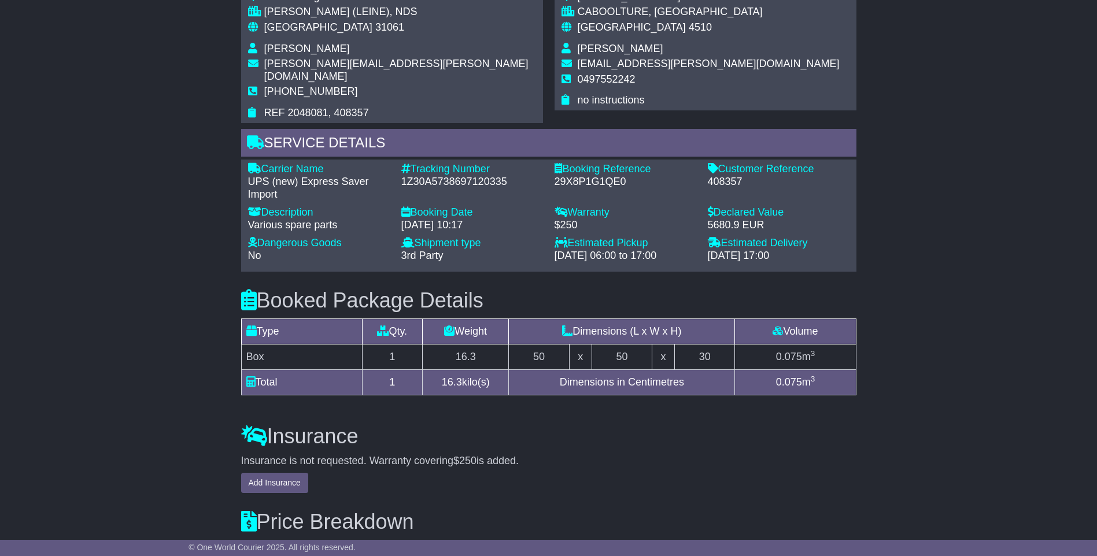 The image size is (1097, 556). What do you see at coordinates (625, 169) in the screenshot?
I see `div: Booking Reference` at bounding box center [625, 169].